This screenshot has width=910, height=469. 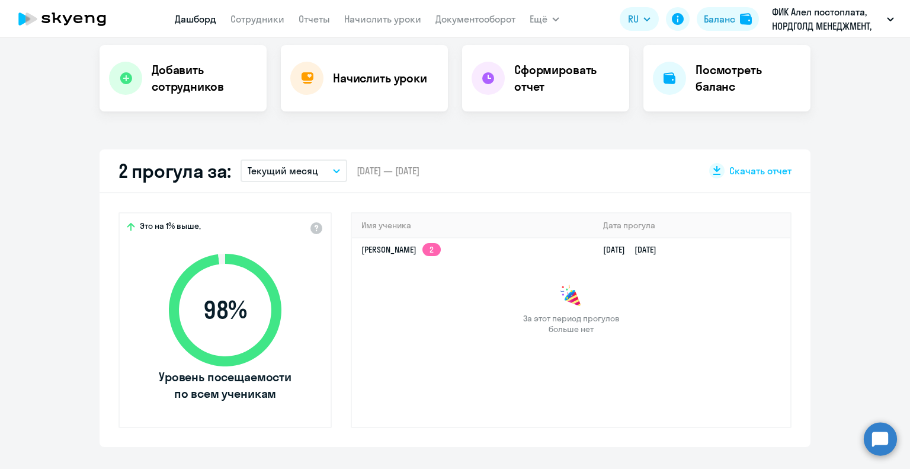 What do you see at coordinates (639, 19) in the screenshot?
I see `button: RU` at bounding box center [639, 19].